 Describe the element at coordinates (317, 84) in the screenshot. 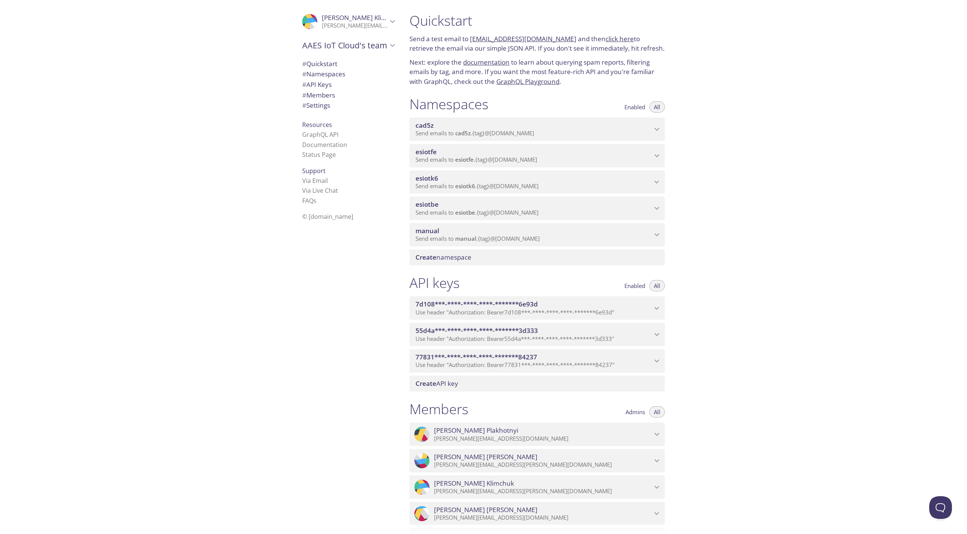

I see `span: API Keys` at that location.